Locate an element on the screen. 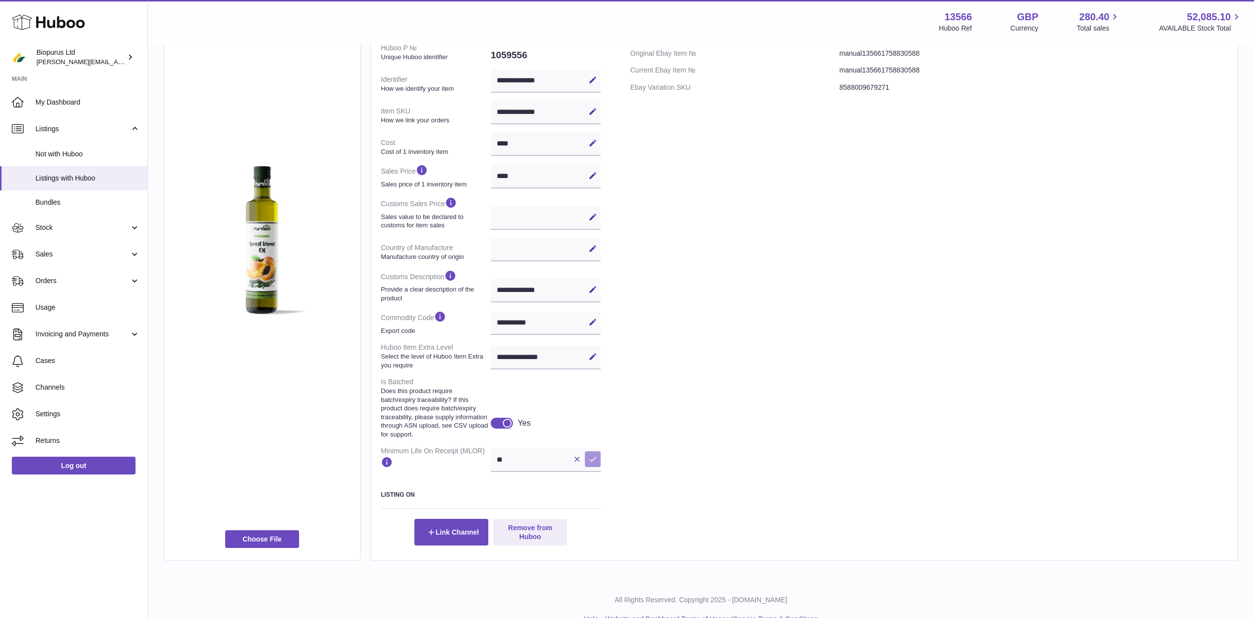  dt: Cost is located at coordinates (436, 147).